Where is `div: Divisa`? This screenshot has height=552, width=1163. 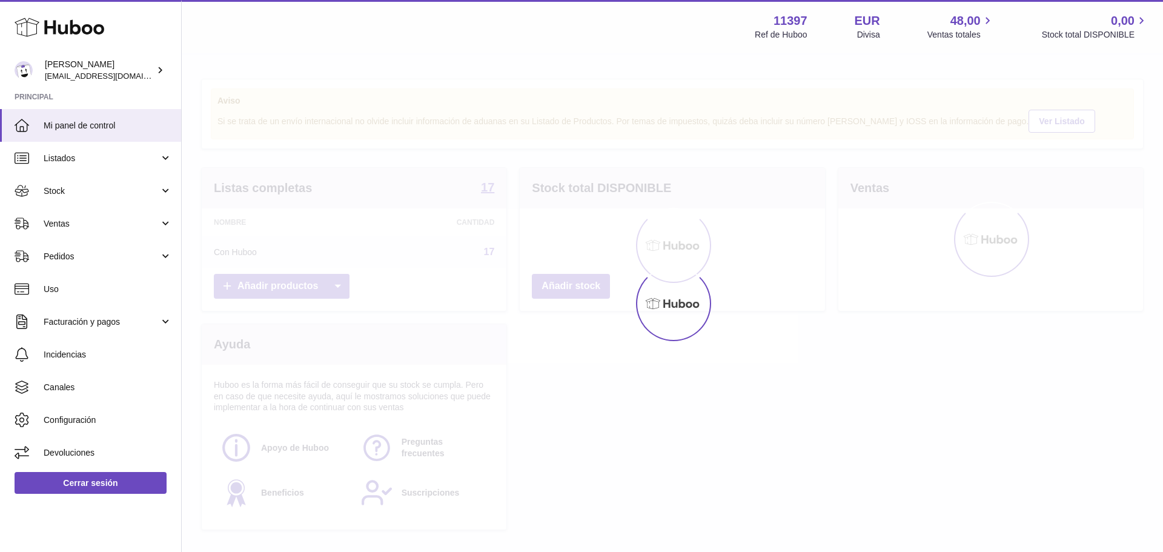
div: Divisa is located at coordinates (869, 35).